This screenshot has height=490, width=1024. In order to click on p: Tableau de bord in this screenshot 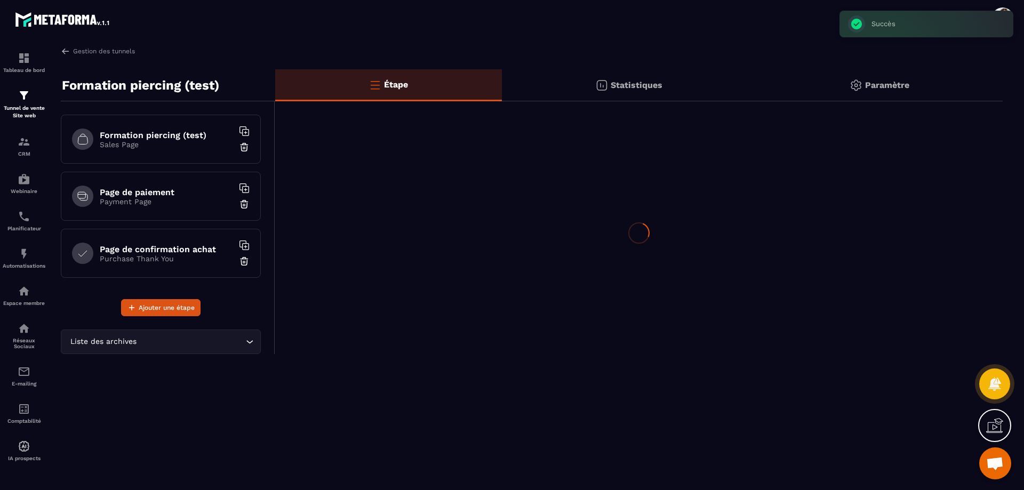, I will do `click(24, 70)`.